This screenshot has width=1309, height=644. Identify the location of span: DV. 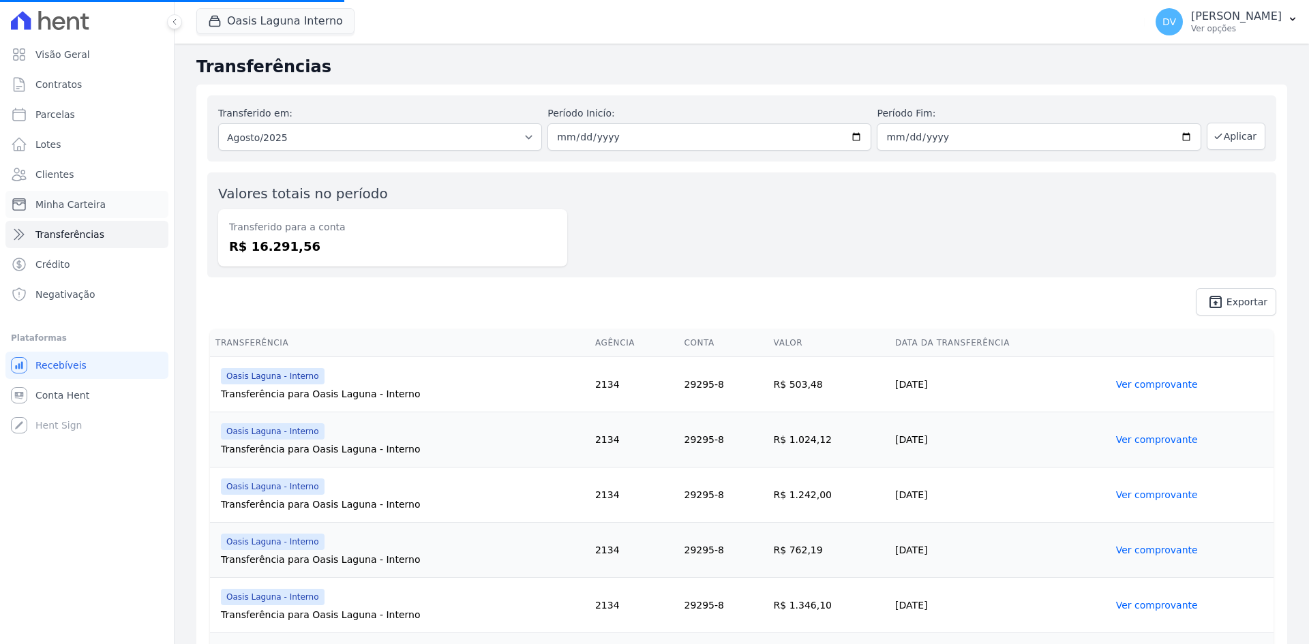
(1169, 22).